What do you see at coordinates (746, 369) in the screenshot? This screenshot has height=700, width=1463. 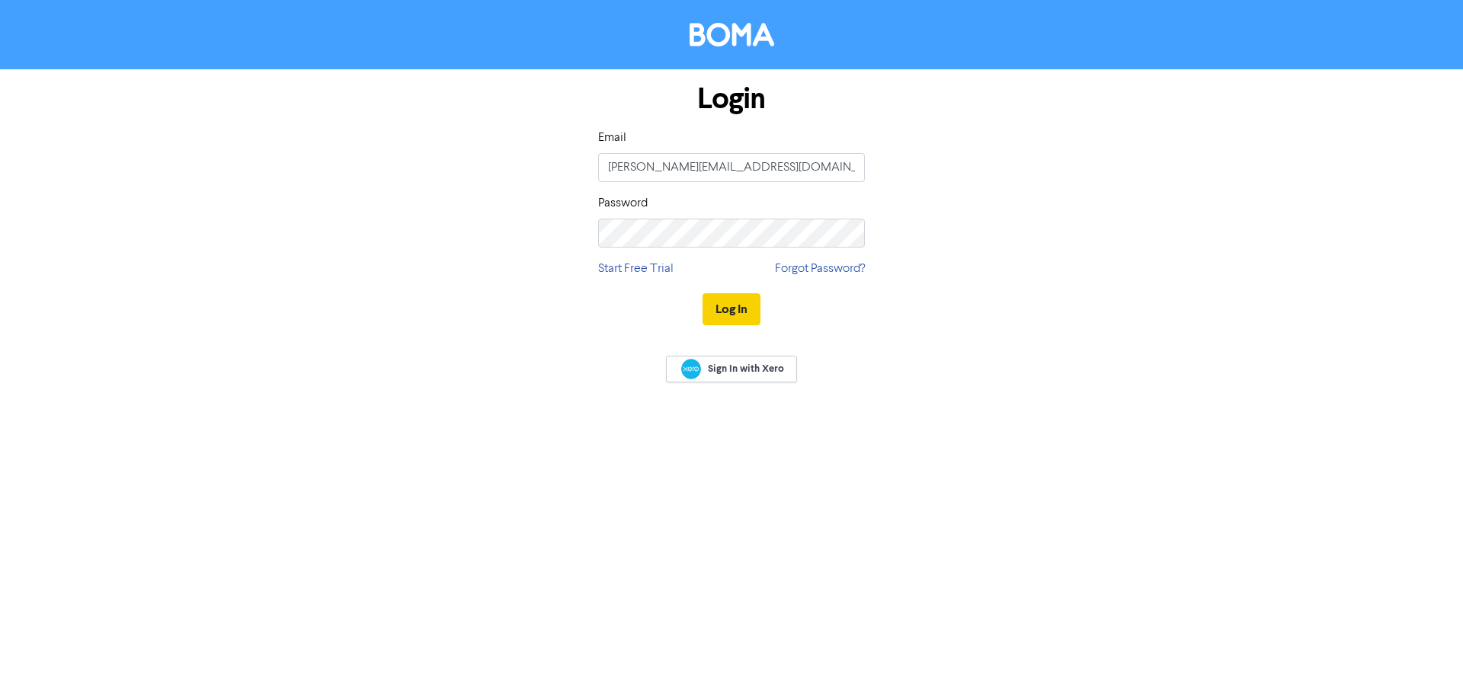 I see `span: Sign In with Xero` at bounding box center [746, 369].